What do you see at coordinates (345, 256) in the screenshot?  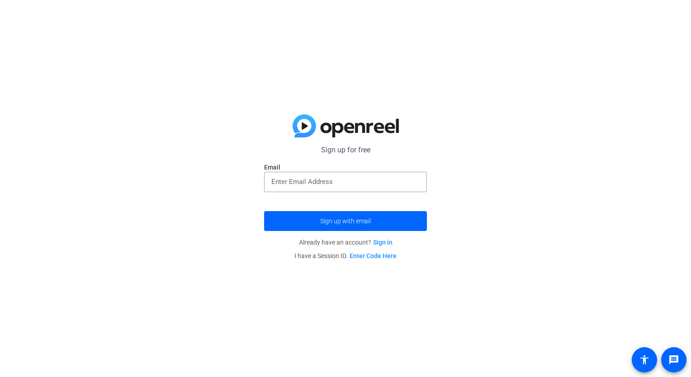 I see `span: I have a Session ID.` at bounding box center [345, 256].